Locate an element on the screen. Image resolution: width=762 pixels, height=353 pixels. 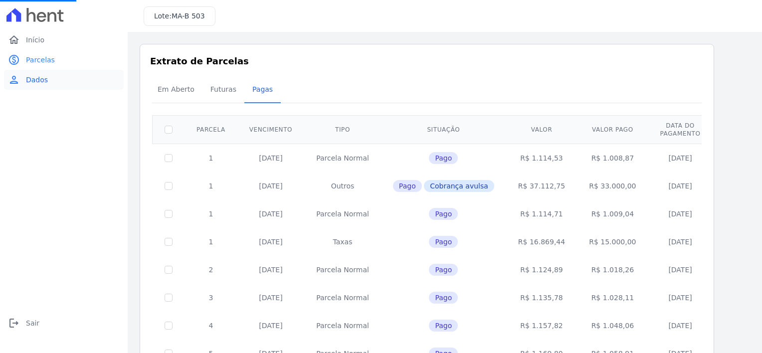
td: R$ 1.048,06 is located at coordinates (613, 326).